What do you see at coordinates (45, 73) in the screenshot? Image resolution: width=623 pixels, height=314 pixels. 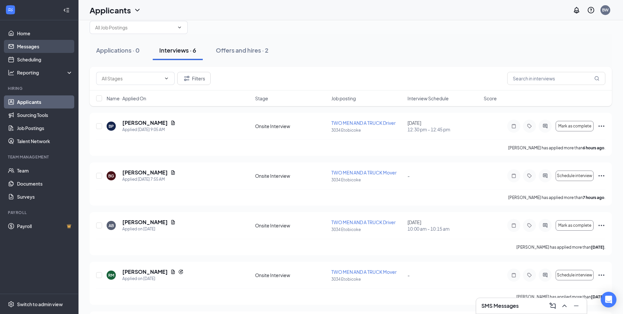 I see `div: Reporting` at bounding box center [45, 73].